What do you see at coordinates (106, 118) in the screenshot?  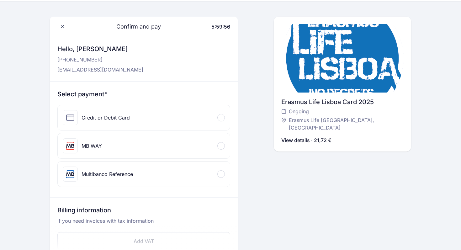 I see `div: Credit or Debit Card` at bounding box center [106, 118].